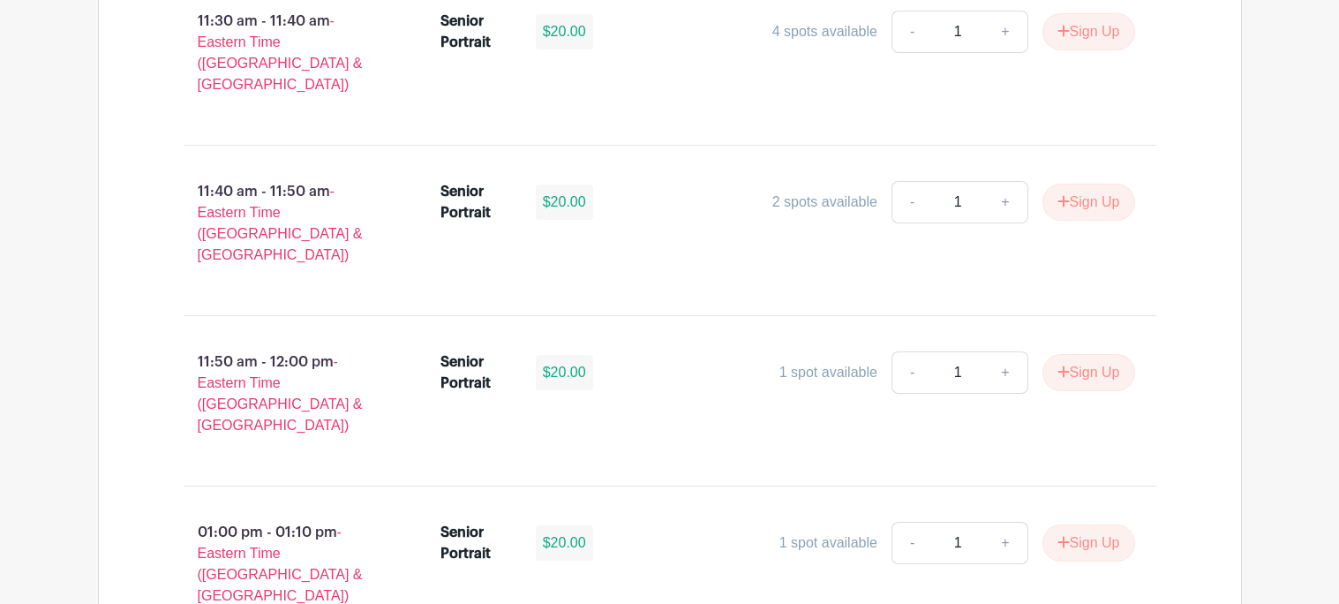 The height and width of the screenshot is (604, 1339). Describe the element at coordinates (284, 223) in the screenshot. I see `p: 11:40 am - 11:50 am` at that location.